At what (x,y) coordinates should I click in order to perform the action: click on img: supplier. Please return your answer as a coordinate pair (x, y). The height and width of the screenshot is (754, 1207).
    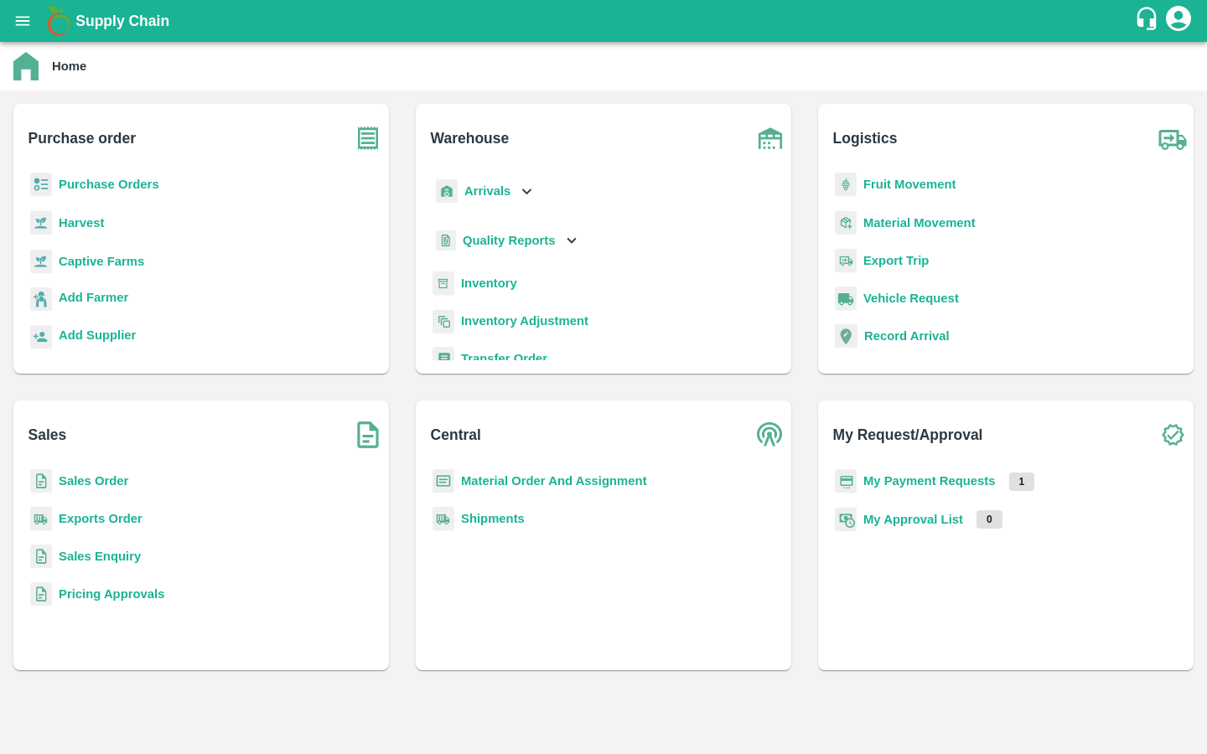
    Looking at the image, I should click on (41, 337).